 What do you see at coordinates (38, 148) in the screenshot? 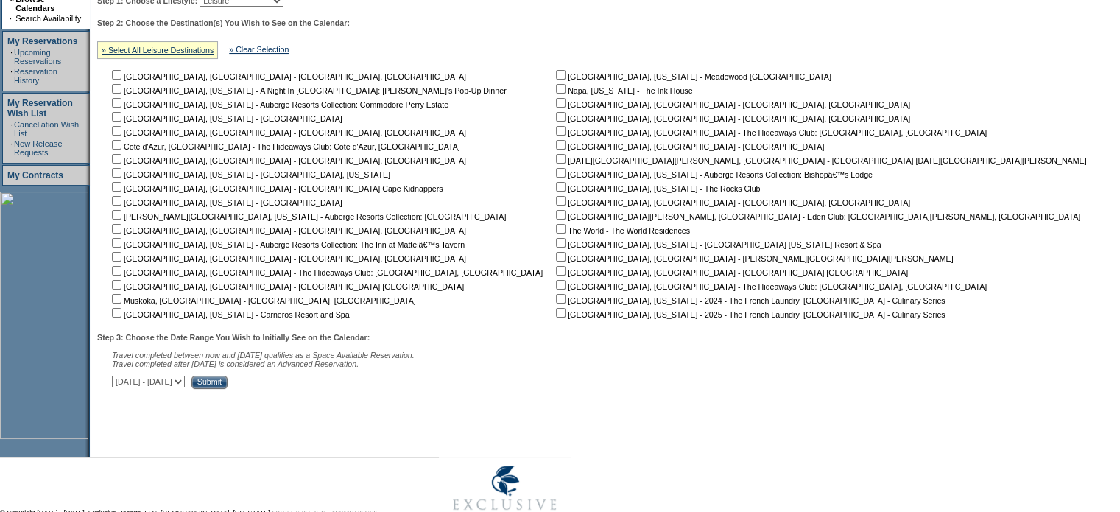
I see `a: New Release Requests` at bounding box center [38, 148].